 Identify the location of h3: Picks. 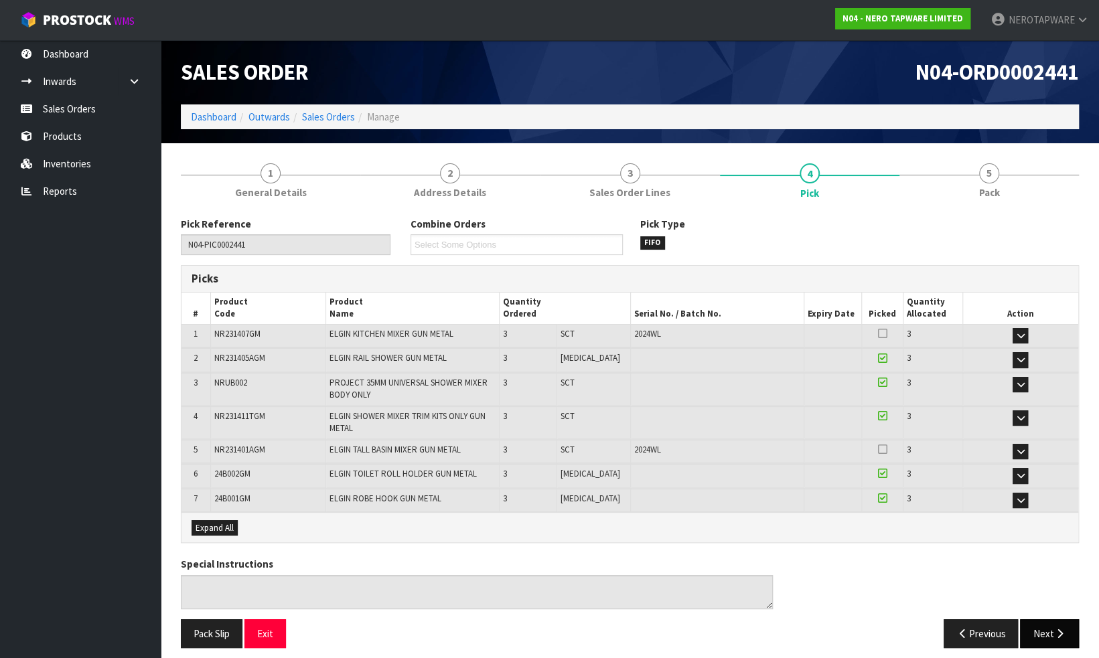
(406, 279).